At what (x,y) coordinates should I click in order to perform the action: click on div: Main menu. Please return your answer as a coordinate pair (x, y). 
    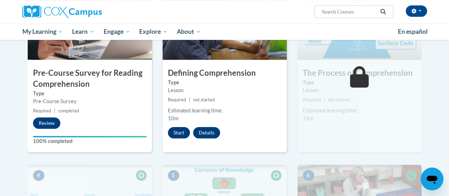
    Looking at the image, I should click on (225, 32).